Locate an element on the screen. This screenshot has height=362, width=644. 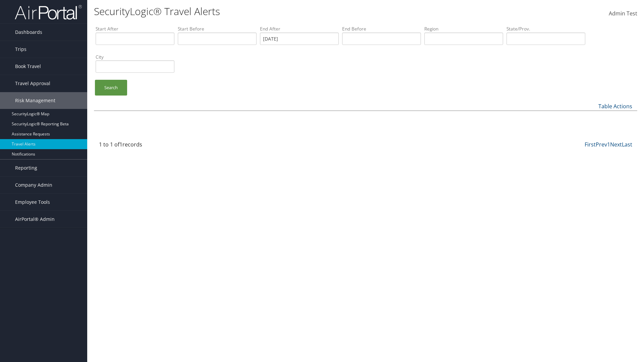
label: Region is located at coordinates (464, 29).